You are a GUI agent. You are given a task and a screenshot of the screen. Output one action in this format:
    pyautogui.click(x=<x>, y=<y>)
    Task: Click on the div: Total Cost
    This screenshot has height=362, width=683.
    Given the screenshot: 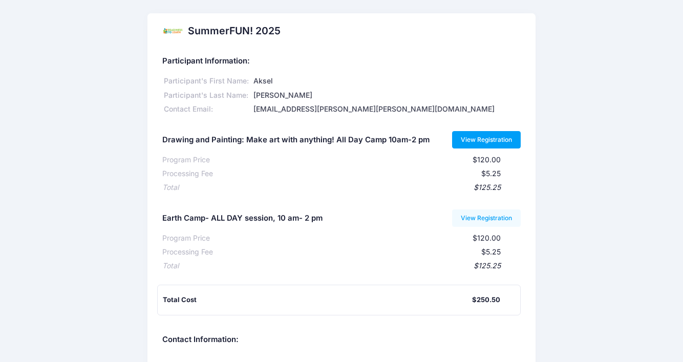 What is the action you would take?
    pyautogui.click(x=317, y=300)
    